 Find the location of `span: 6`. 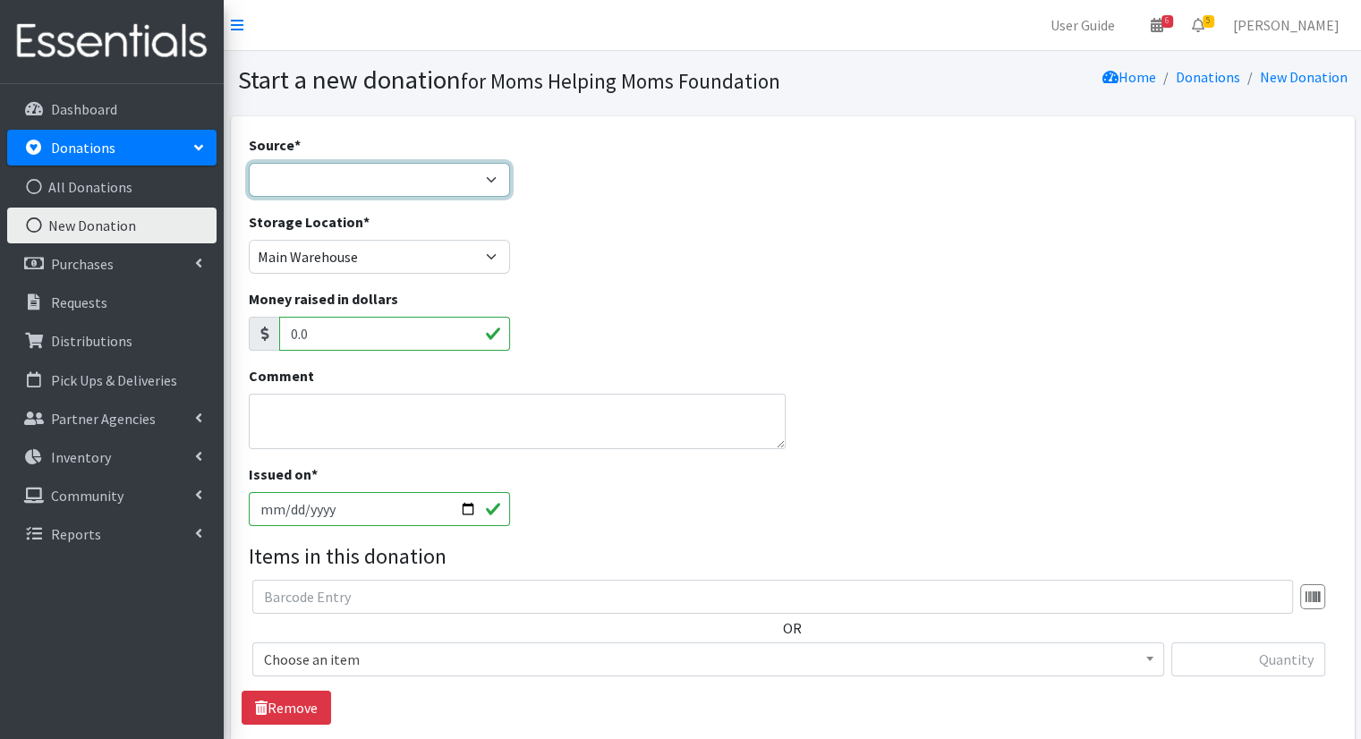

span: 6 is located at coordinates (1167, 21).